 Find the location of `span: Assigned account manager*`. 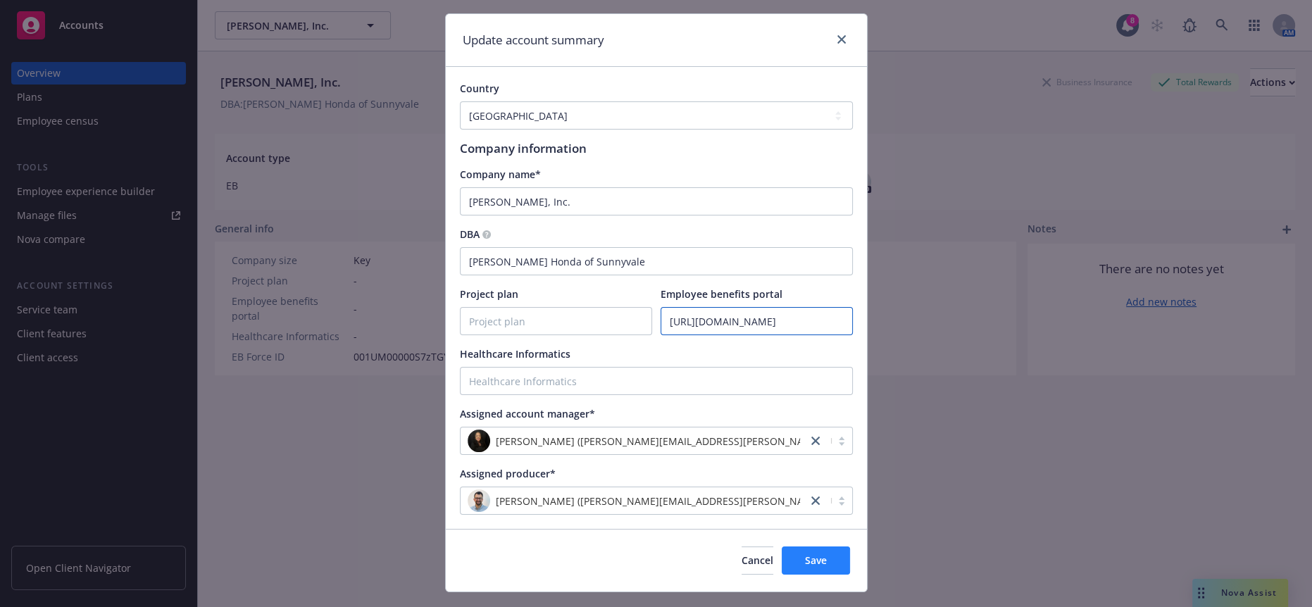

span: Assigned account manager* is located at coordinates (527, 413).